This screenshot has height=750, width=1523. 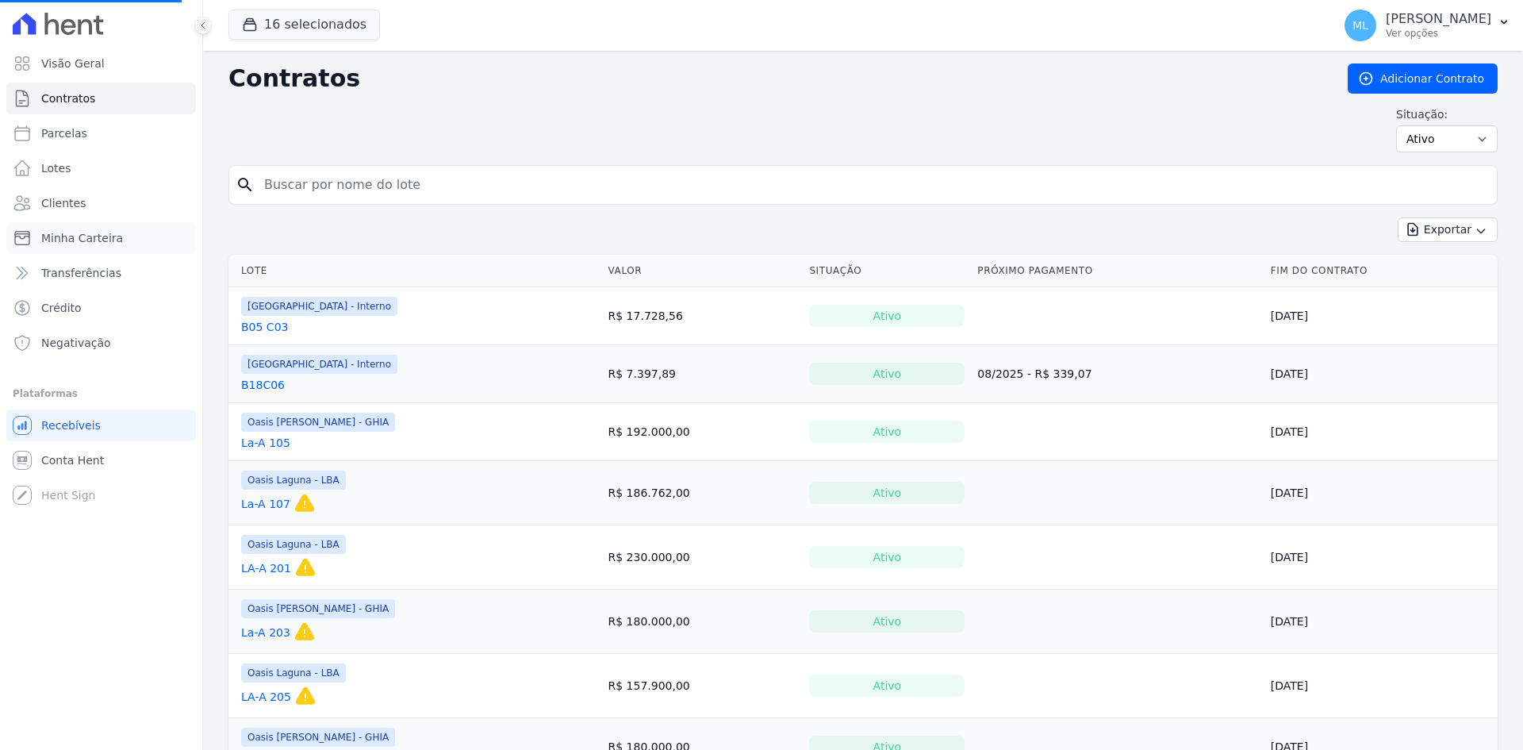 What do you see at coordinates (703, 271) in the screenshot?
I see `th: Valor` at bounding box center [703, 271].